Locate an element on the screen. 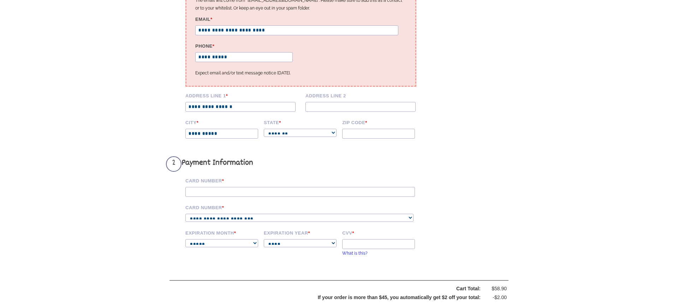 This screenshot has height=303, width=678. div: Cart Total: is located at coordinates (334, 289).